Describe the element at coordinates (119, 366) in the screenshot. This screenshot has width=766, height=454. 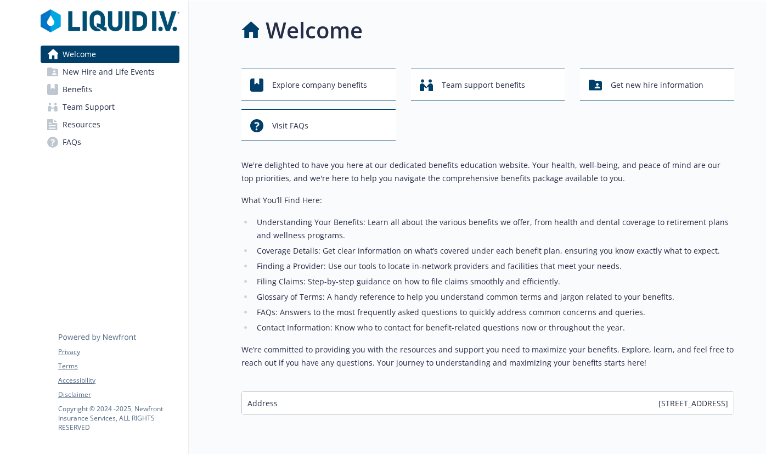
I see `a: Terms` at that location.